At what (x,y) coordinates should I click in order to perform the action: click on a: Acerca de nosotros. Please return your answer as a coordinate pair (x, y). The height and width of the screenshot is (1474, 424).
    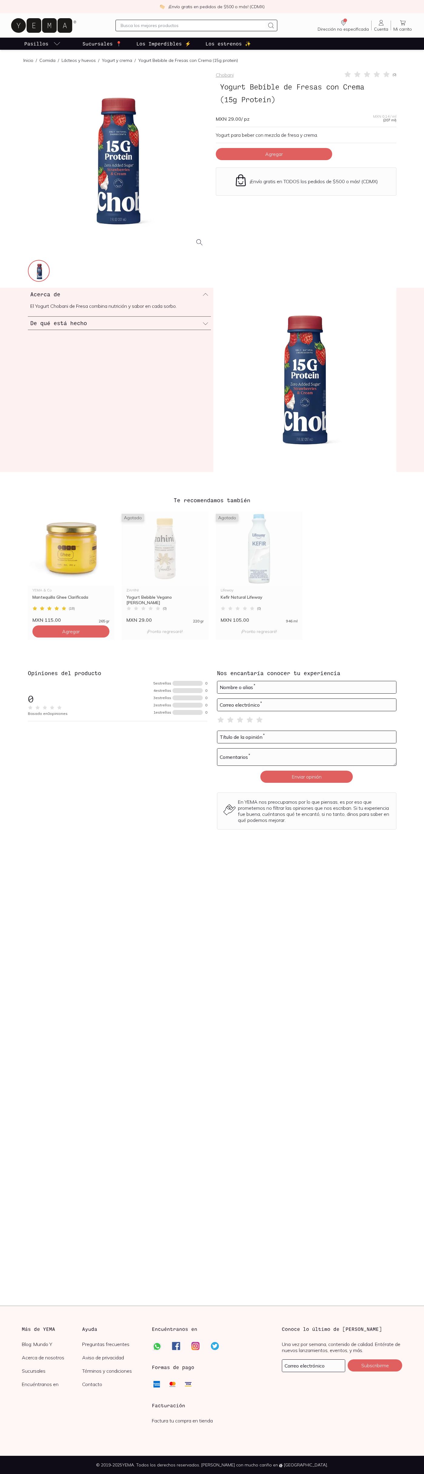
    Looking at the image, I should click on (52, 1358).